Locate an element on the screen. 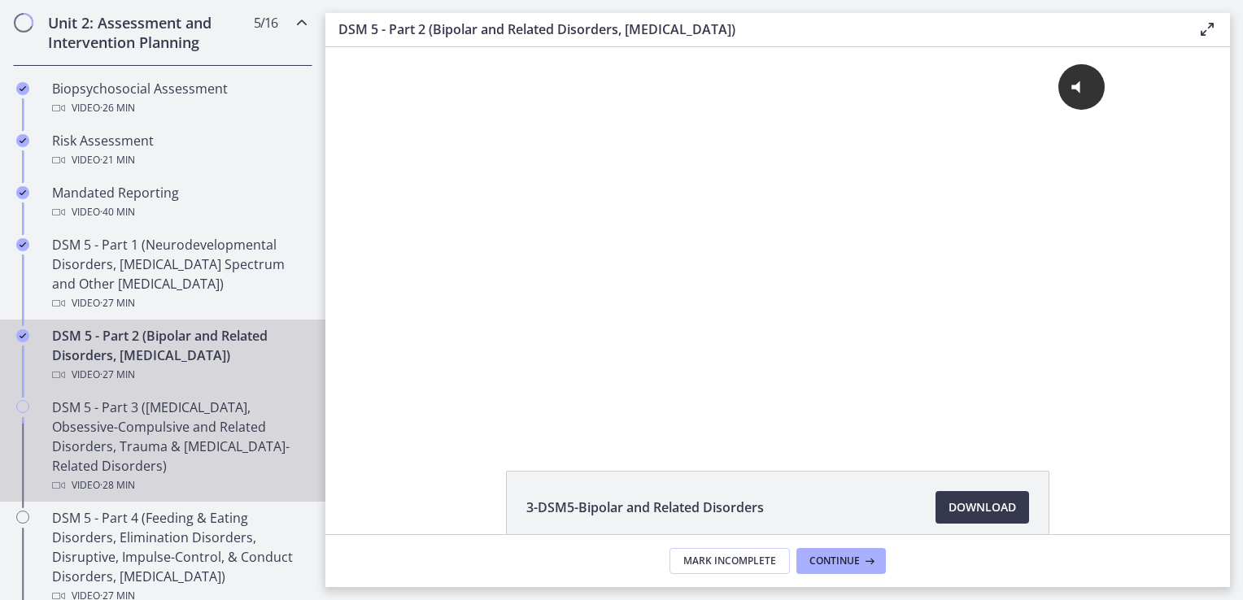 The width and height of the screenshot is (1243, 600). span: Continue is located at coordinates (835, 561).